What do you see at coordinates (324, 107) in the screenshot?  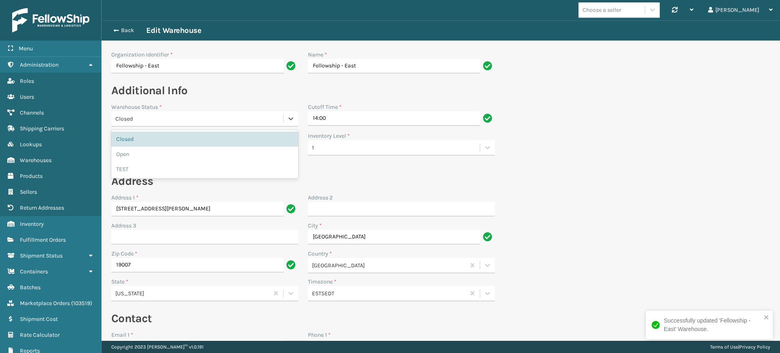 I see `label: Cutoff Time` at bounding box center [324, 107].